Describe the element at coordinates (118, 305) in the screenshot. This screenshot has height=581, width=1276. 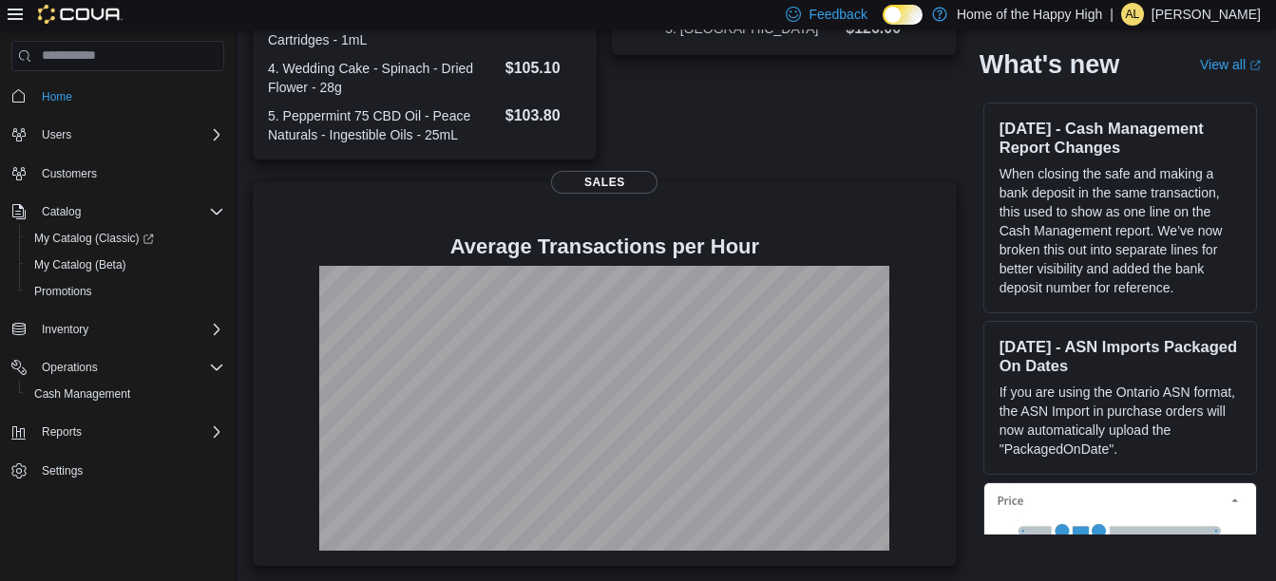
I see `nav: Complex example` at that location.